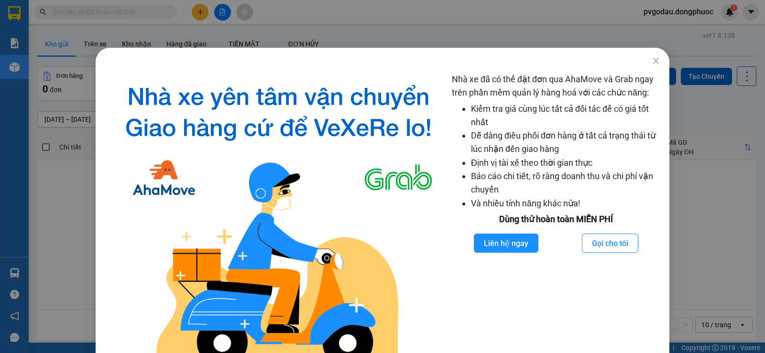 The height and width of the screenshot is (353, 765). I want to click on li: Và nhiều tính năng khác nữa!, so click(565, 204).